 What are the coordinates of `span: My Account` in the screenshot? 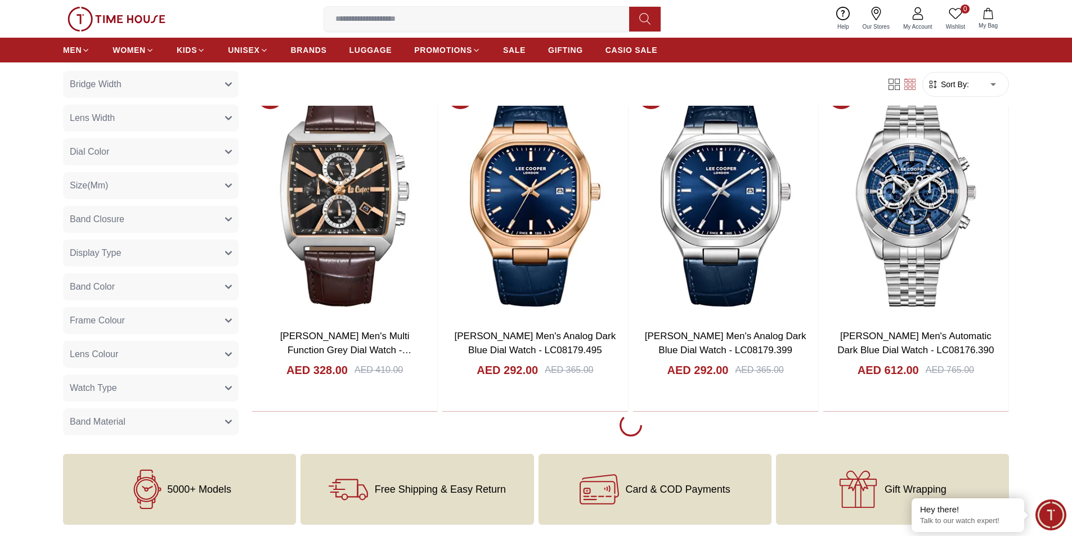 It's located at (918, 26).